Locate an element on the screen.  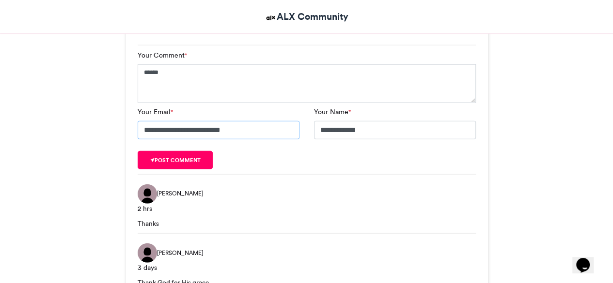
div: 3 days is located at coordinates (306, 268).